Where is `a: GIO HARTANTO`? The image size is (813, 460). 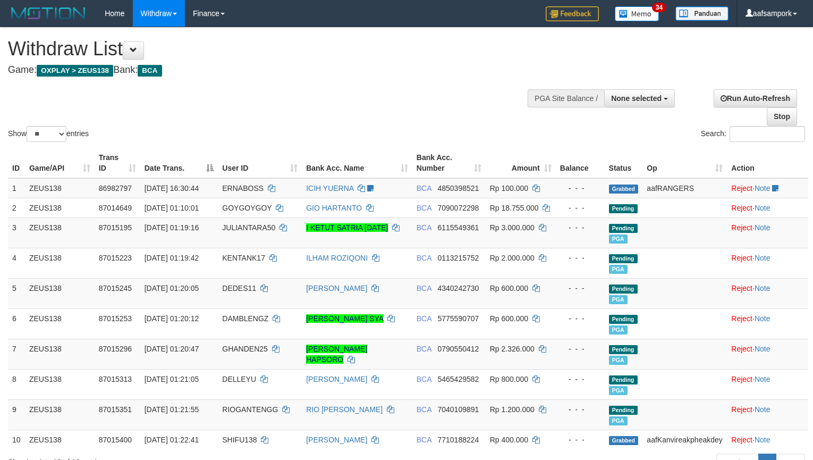 a: GIO HARTANTO is located at coordinates (334, 208).